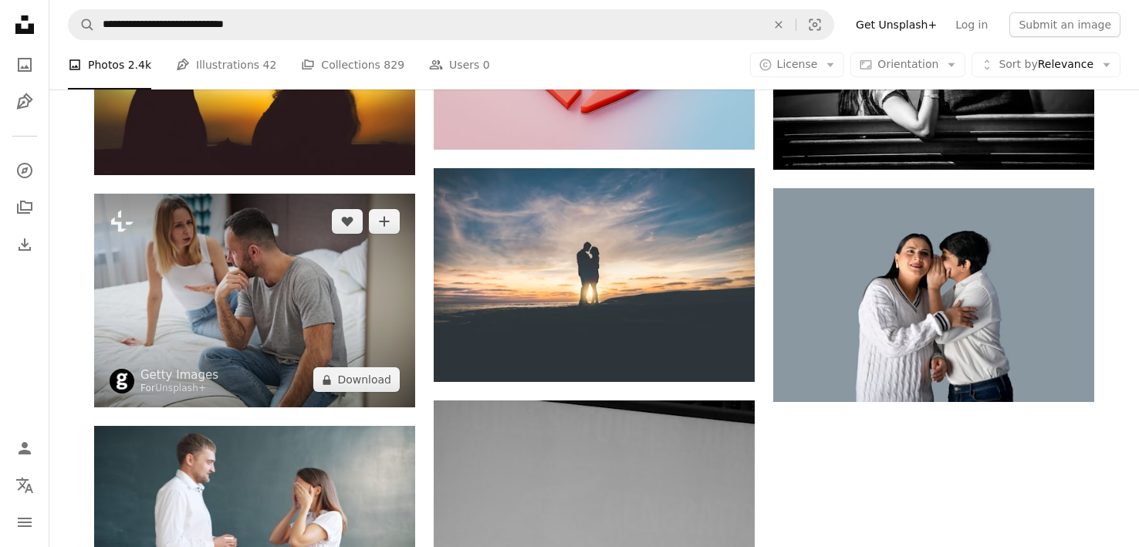  I want to click on span: License, so click(797, 64).